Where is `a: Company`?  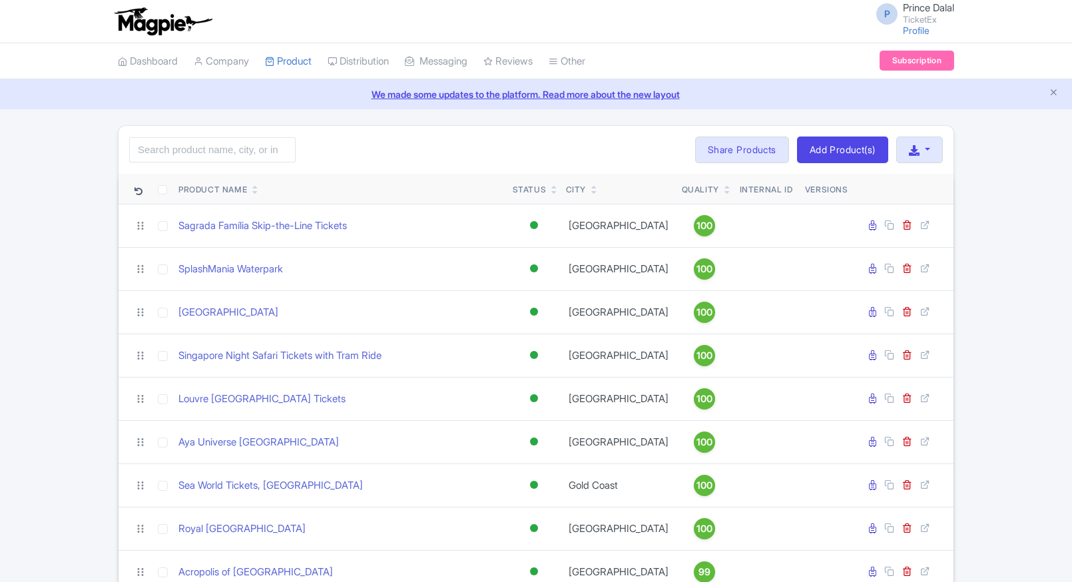 a: Company is located at coordinates (221, 61).